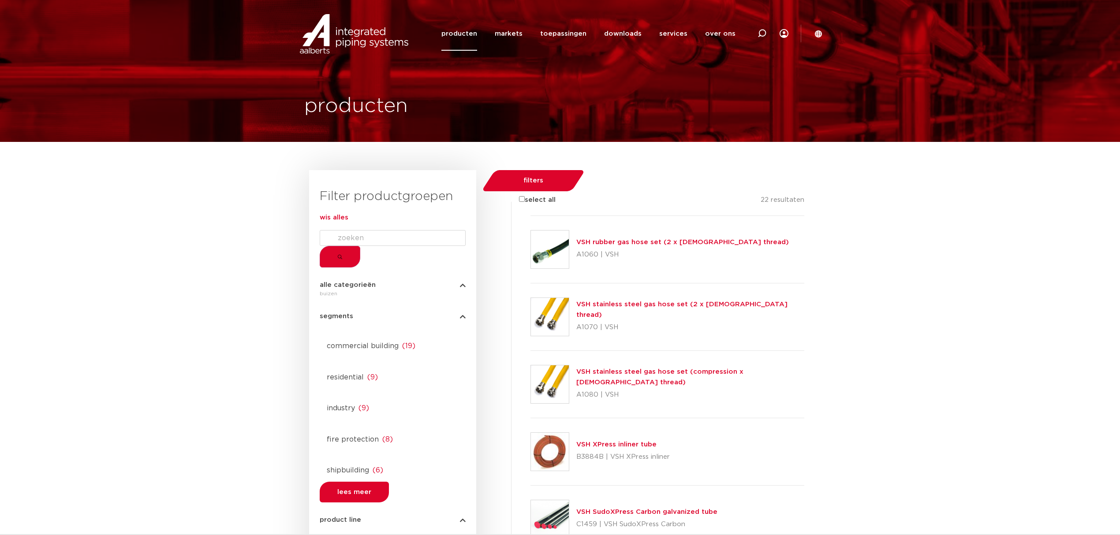 This screenshot has height=535, width=1120. I want to click on p: A1080 | VSH, so click(690, 395).